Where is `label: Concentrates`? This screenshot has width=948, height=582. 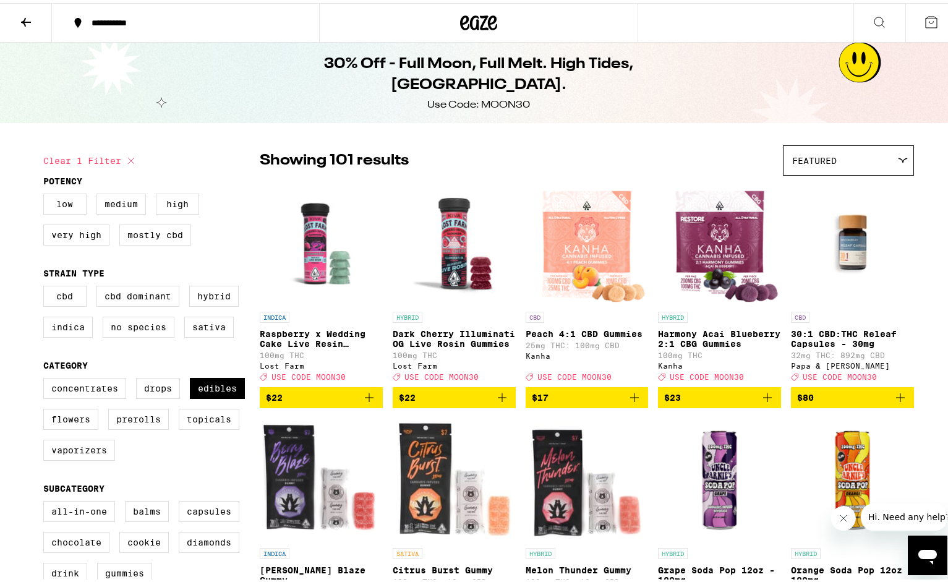 label: Concentrates is located at coordinates (85, 385).